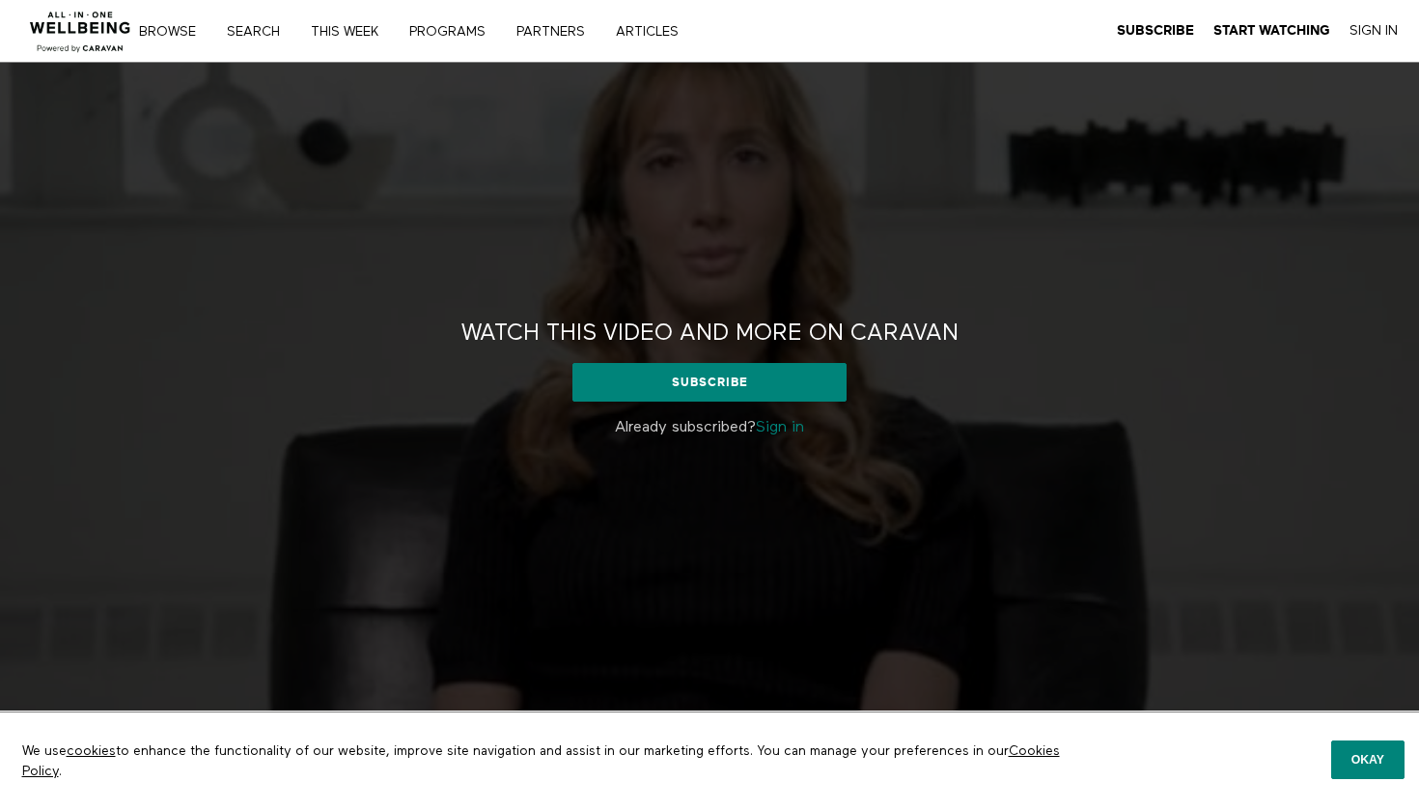 This screenshot has width=1419, height=810. I want to click on a: Browse, so click(174, 32).